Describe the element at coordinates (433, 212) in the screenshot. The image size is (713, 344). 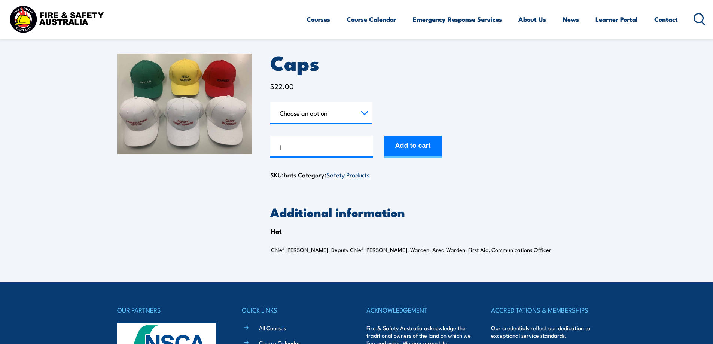
I see `h2: Additional information` at that location.